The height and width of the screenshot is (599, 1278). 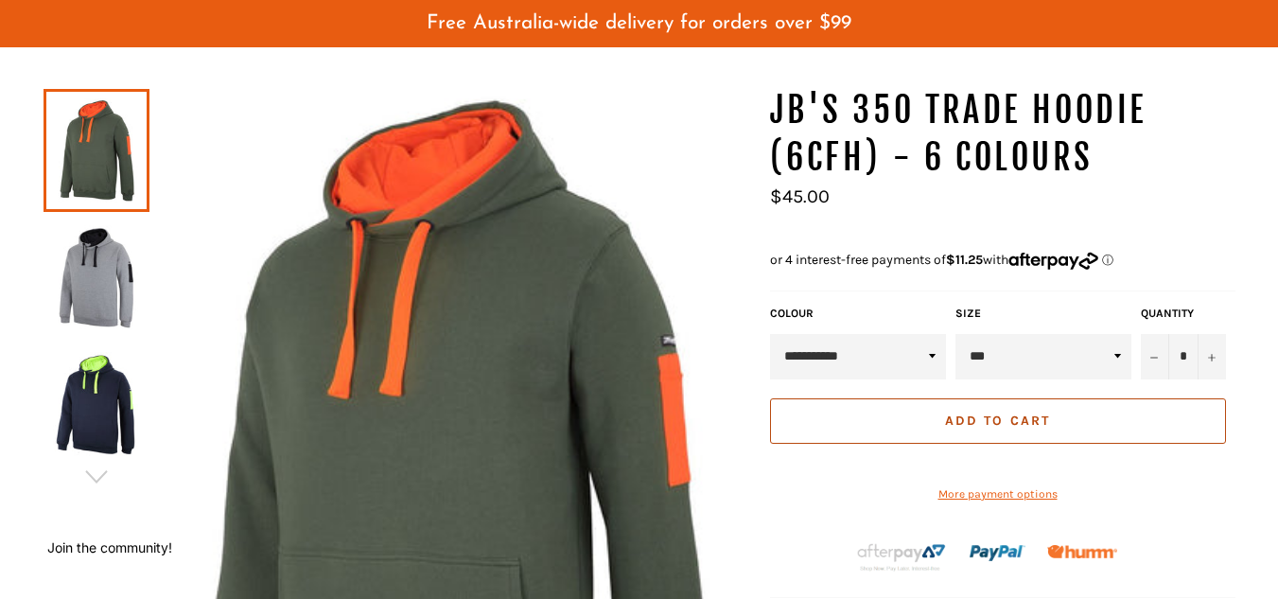 What do you see at coordinates (1155, 357) in the screenshot?
I see `button: Reduce item quantity by one` at bounding box center [1155, 357].